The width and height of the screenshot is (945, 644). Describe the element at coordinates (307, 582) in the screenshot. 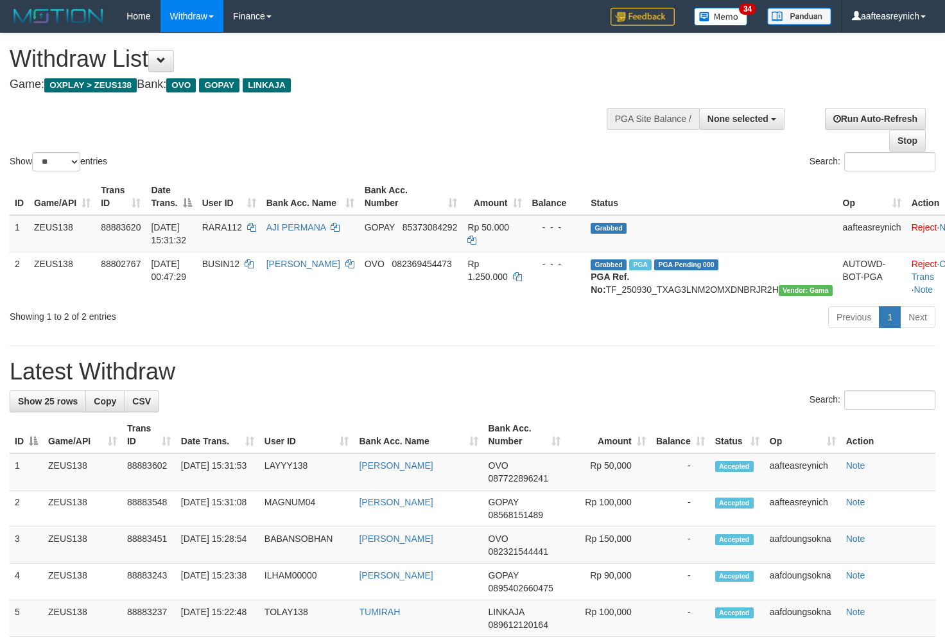

I see `td: ILHAM00000` at that location.